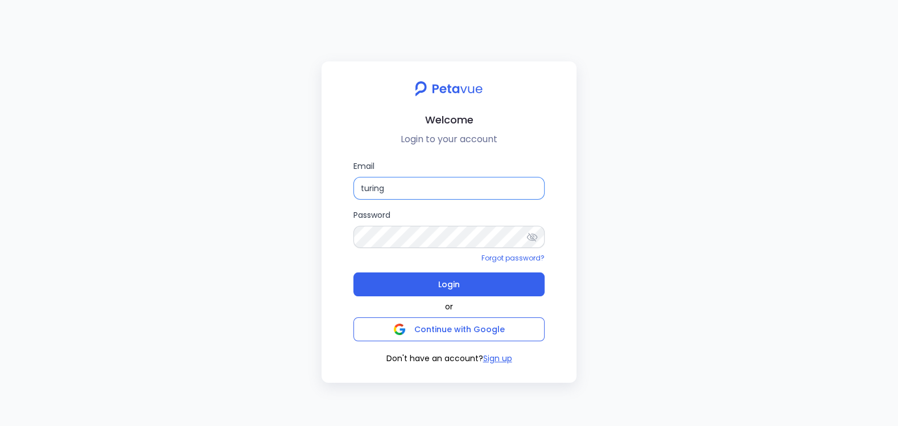  I want to click on input: Email, so click(449, 188).